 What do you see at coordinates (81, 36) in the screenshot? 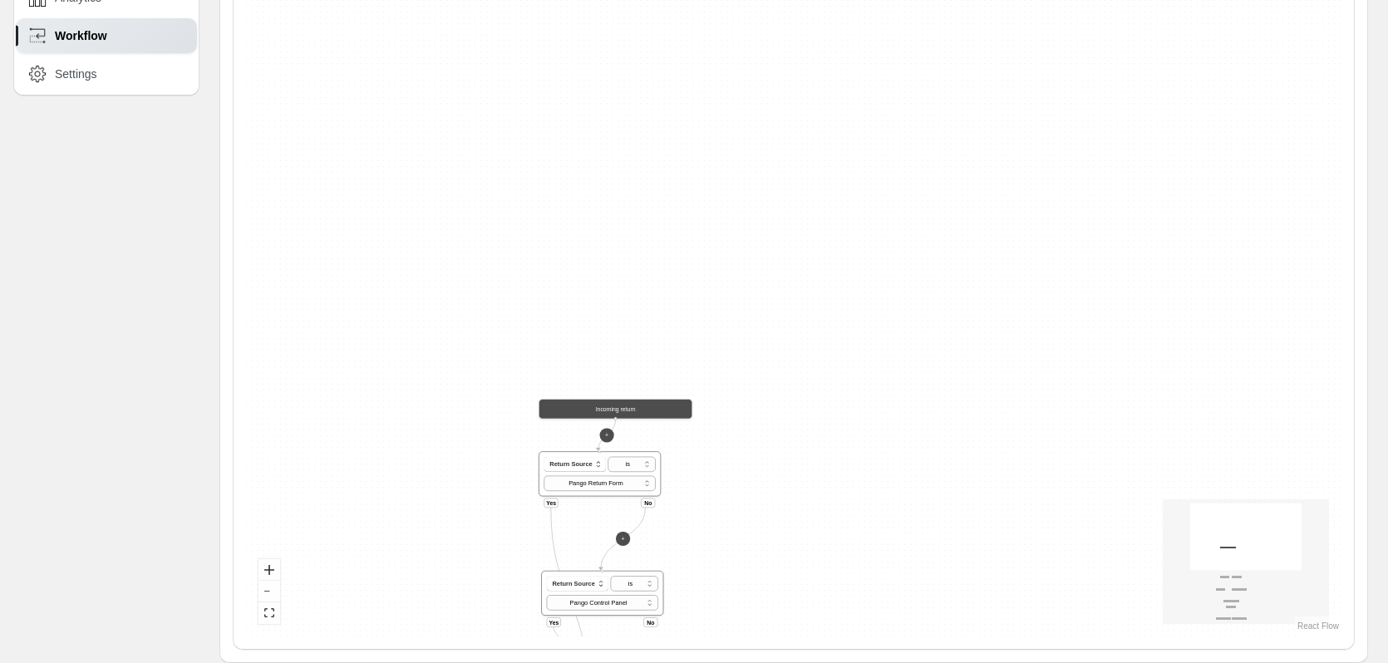
I see `span: Workflow` at bounding box center [81, 36].